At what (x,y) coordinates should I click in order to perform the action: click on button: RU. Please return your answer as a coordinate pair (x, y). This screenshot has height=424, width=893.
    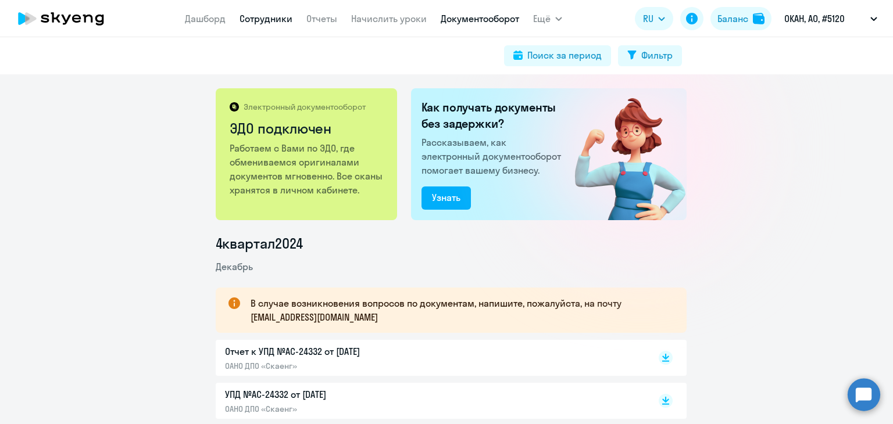
    Looking at the image, I should click on (654, 19).